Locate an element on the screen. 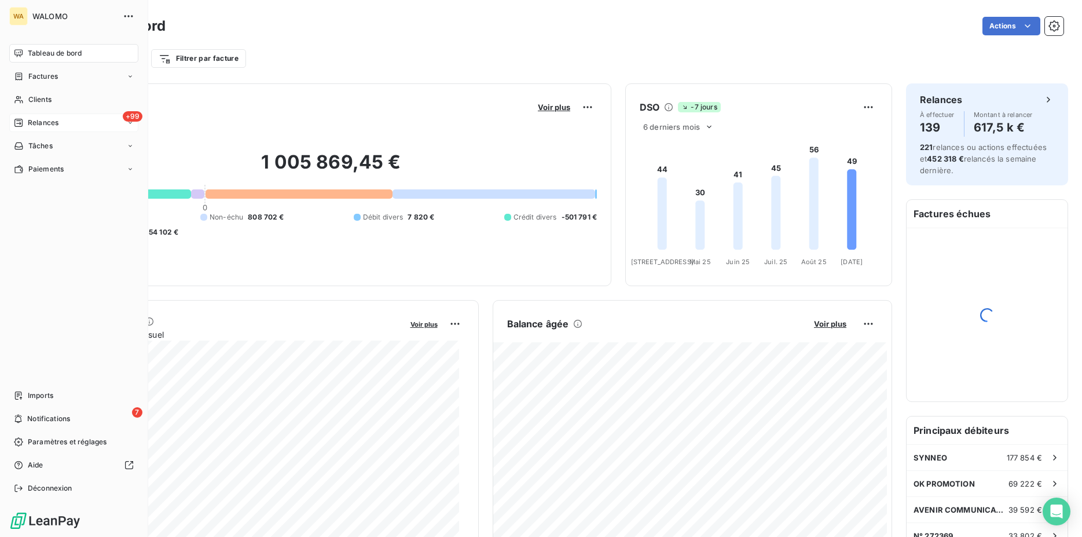 This screenshot has height=537, width=1082. span: Factures is located at coordinates (43, 76).